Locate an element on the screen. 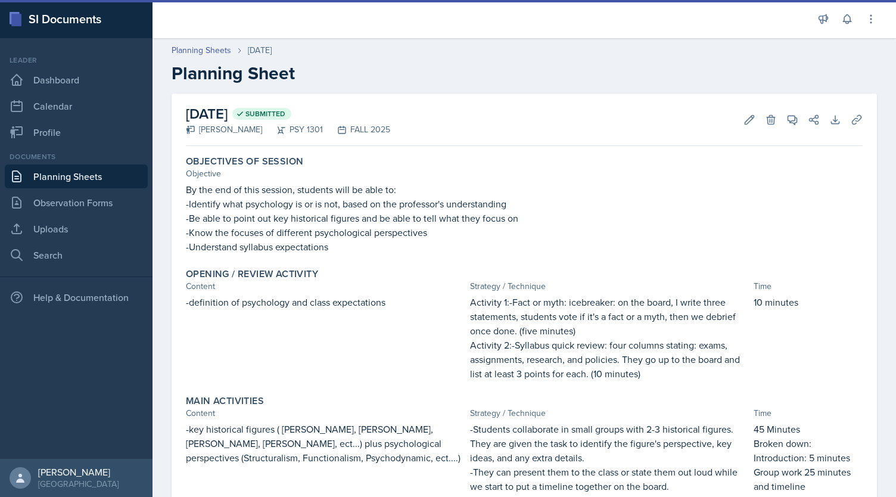  a: Search is located at coordinates (76, 255).